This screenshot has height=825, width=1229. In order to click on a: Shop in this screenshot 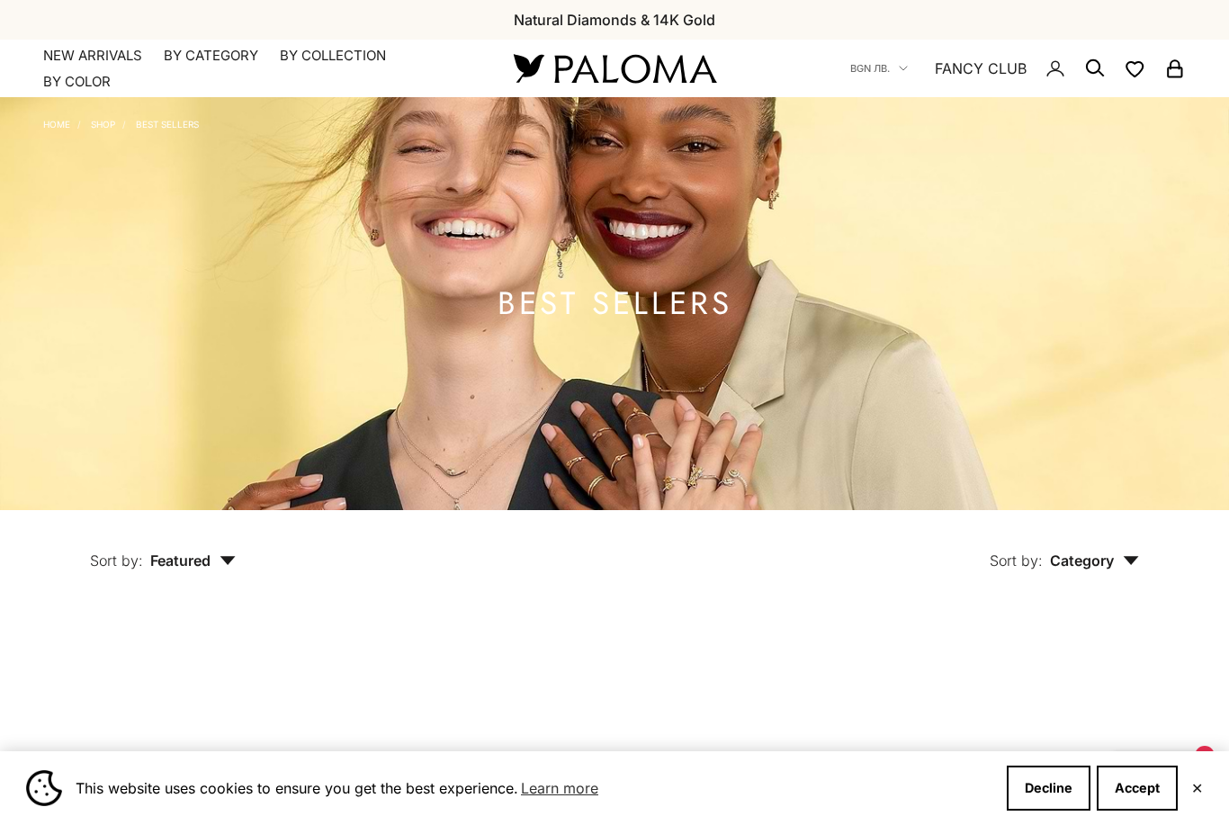, I will do `click(103, 124)`.